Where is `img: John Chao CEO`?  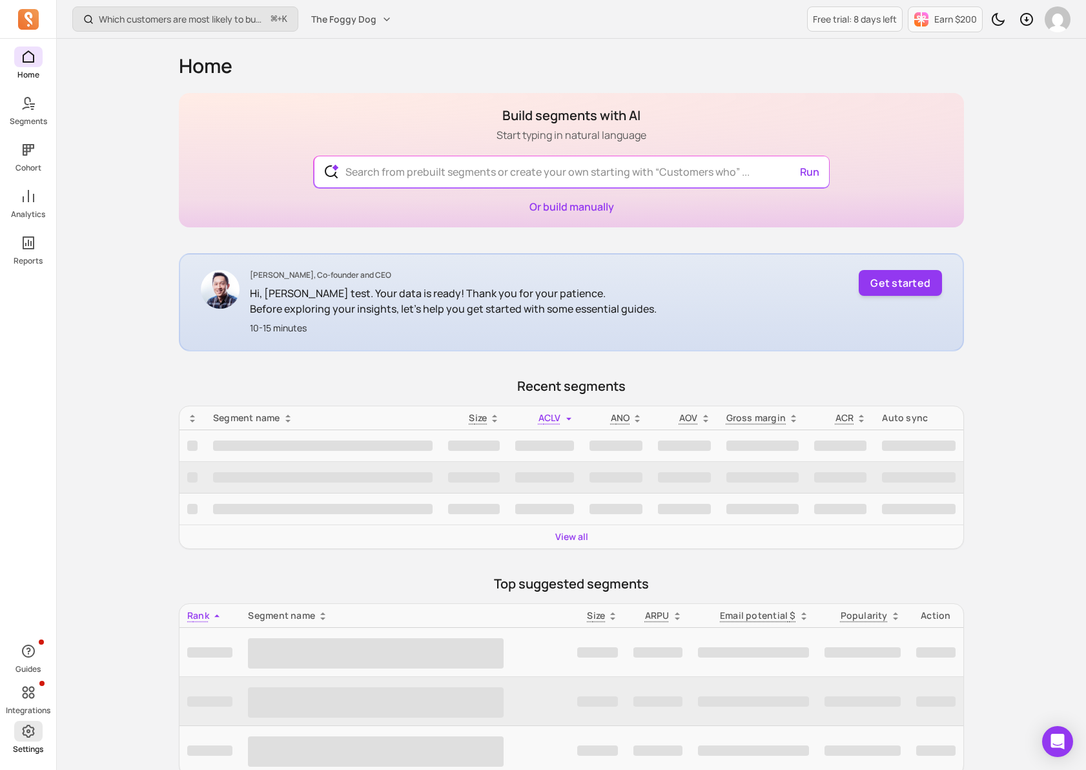 img: John Chao CEO is located at coordinates (220, 289).